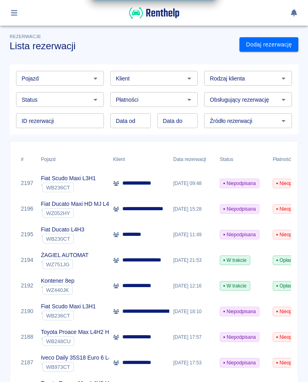 This screenshot has height=382, width=308. What do you see at coordinates (58, 341) in the screenshot?
I see `span: WB248CU` at bounding box center [58, 341].